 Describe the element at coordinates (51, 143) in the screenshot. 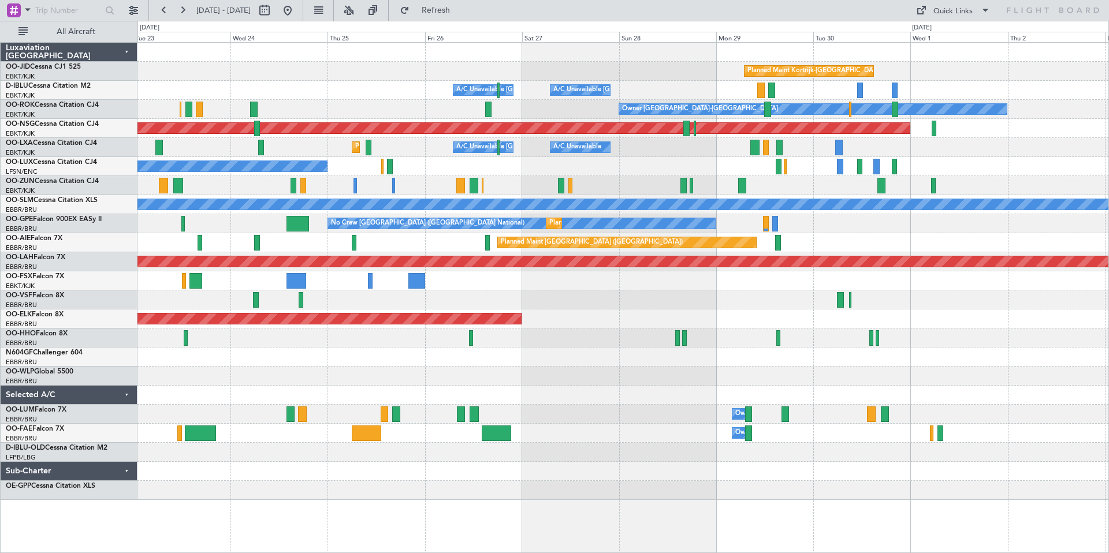

I see `a: OO-LXACessna Citation CJ4` at that location.